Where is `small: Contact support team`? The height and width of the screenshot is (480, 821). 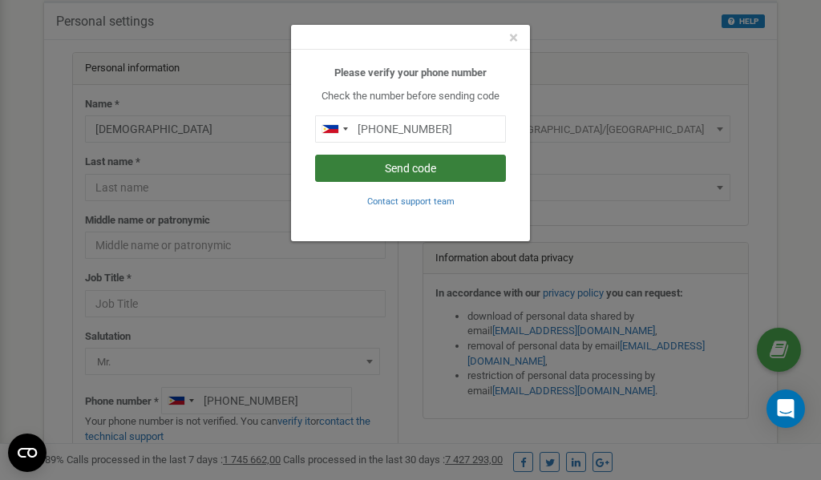 small: Contact support team is located at coordinates (410, 201).